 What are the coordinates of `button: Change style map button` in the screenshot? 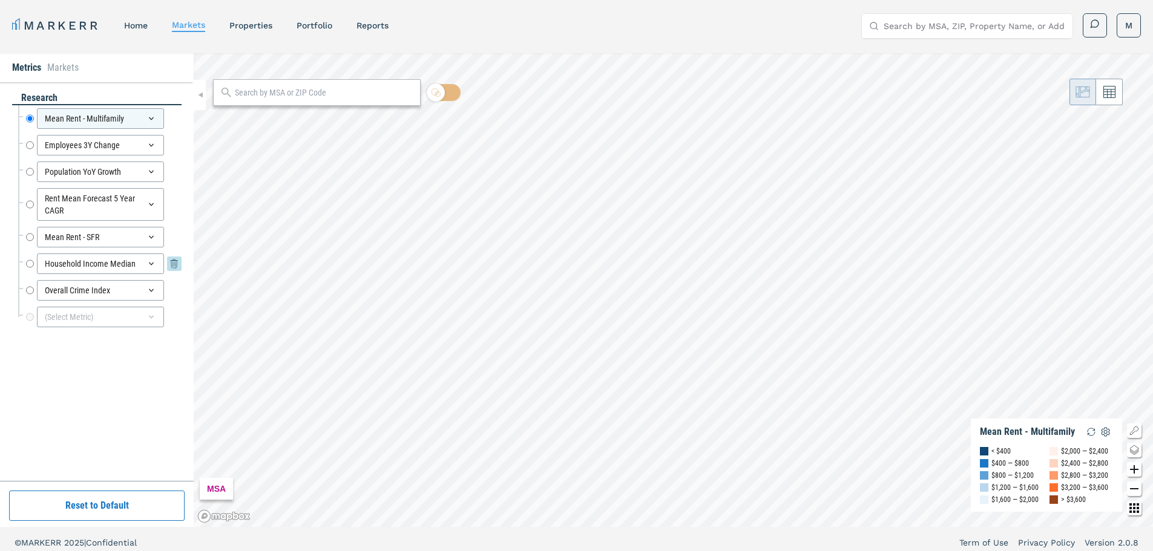 It's located at (1134, 450).